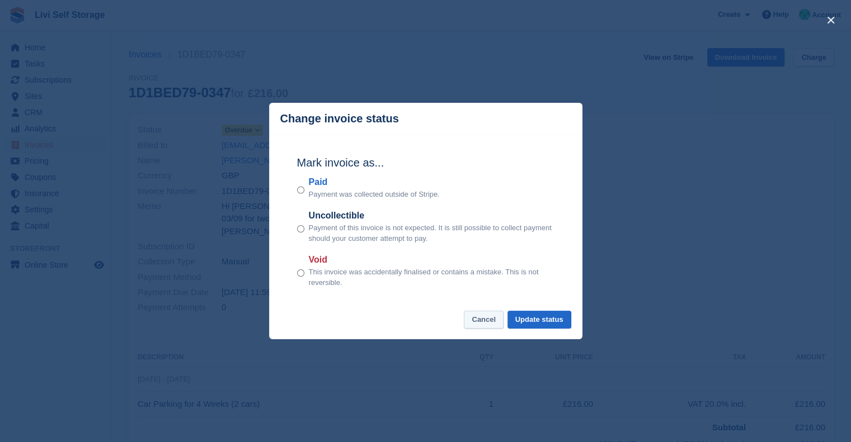 Image resolution: width=851 pixels, height=442 pixels. What do you see at coordinates (431, 277) in the screenshot?
I see `p: This invoice was accidentally finalised or contains a mistake. This is not reversible.` at bounding box center [431, 277].